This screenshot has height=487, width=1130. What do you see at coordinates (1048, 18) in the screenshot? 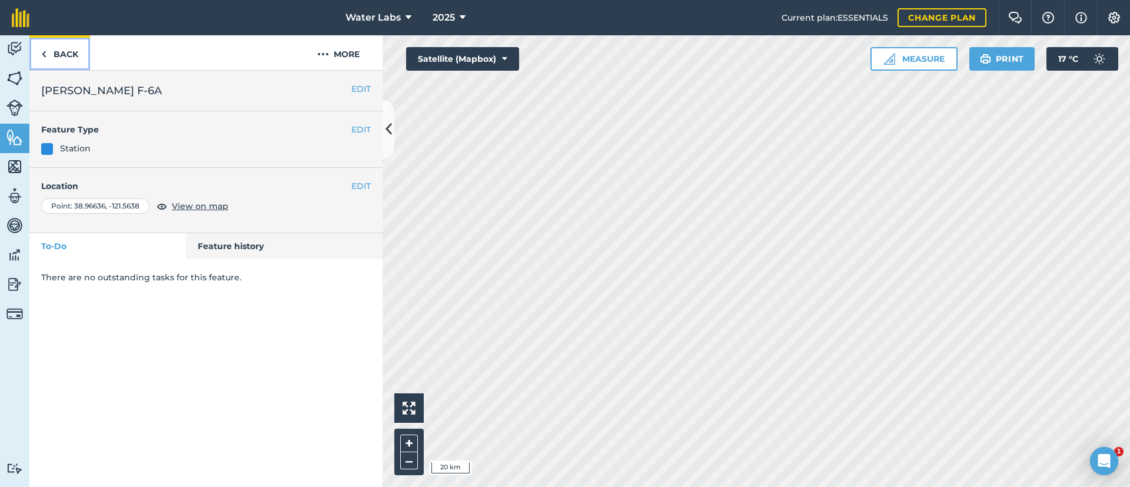
I see `img: A question mark icon` at bounding box center [1048, 18].